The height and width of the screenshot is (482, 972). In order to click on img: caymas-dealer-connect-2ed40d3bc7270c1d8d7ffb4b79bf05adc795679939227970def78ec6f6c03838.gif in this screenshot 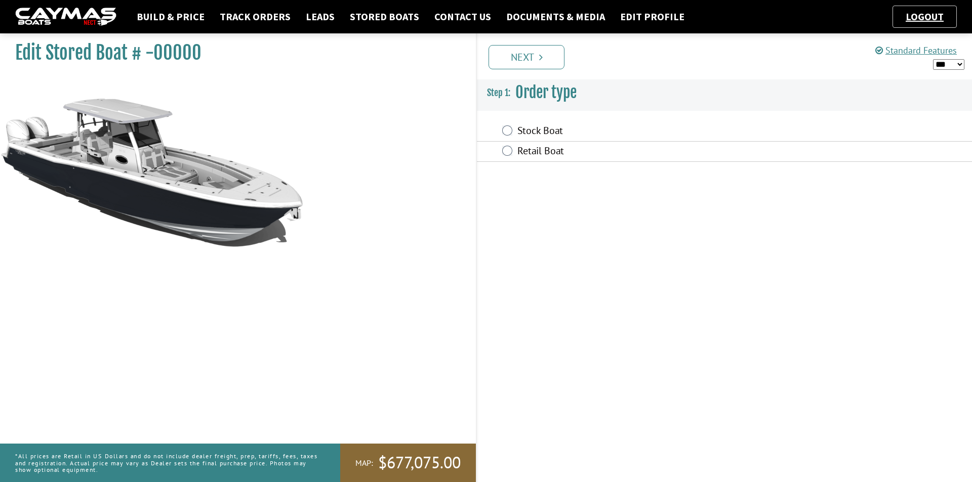, I will do `click(66, 17)`.